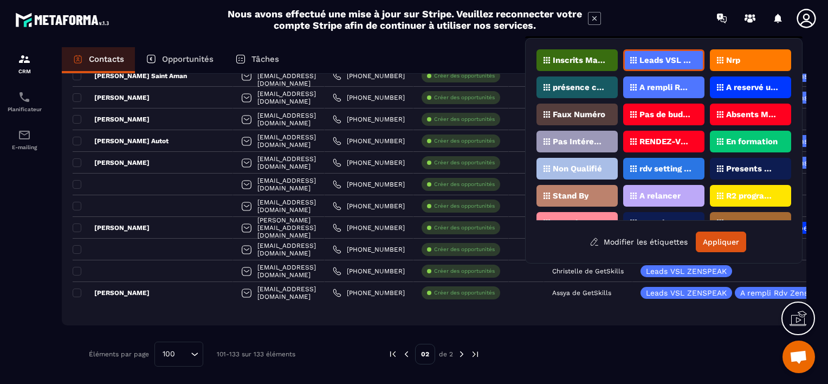 The height and width of the screenshot is (384, 828). I want to click on a: formationformationCRM, so click(24, 63).